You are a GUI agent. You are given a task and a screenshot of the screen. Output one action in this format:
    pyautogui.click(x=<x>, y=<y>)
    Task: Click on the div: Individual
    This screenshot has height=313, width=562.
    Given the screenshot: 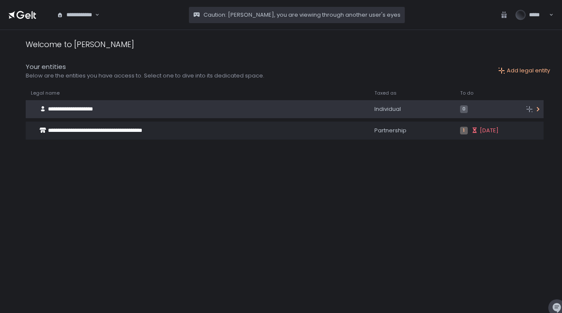 What is the action you would take?
    pyautogui.click(x=412, y=109)
    